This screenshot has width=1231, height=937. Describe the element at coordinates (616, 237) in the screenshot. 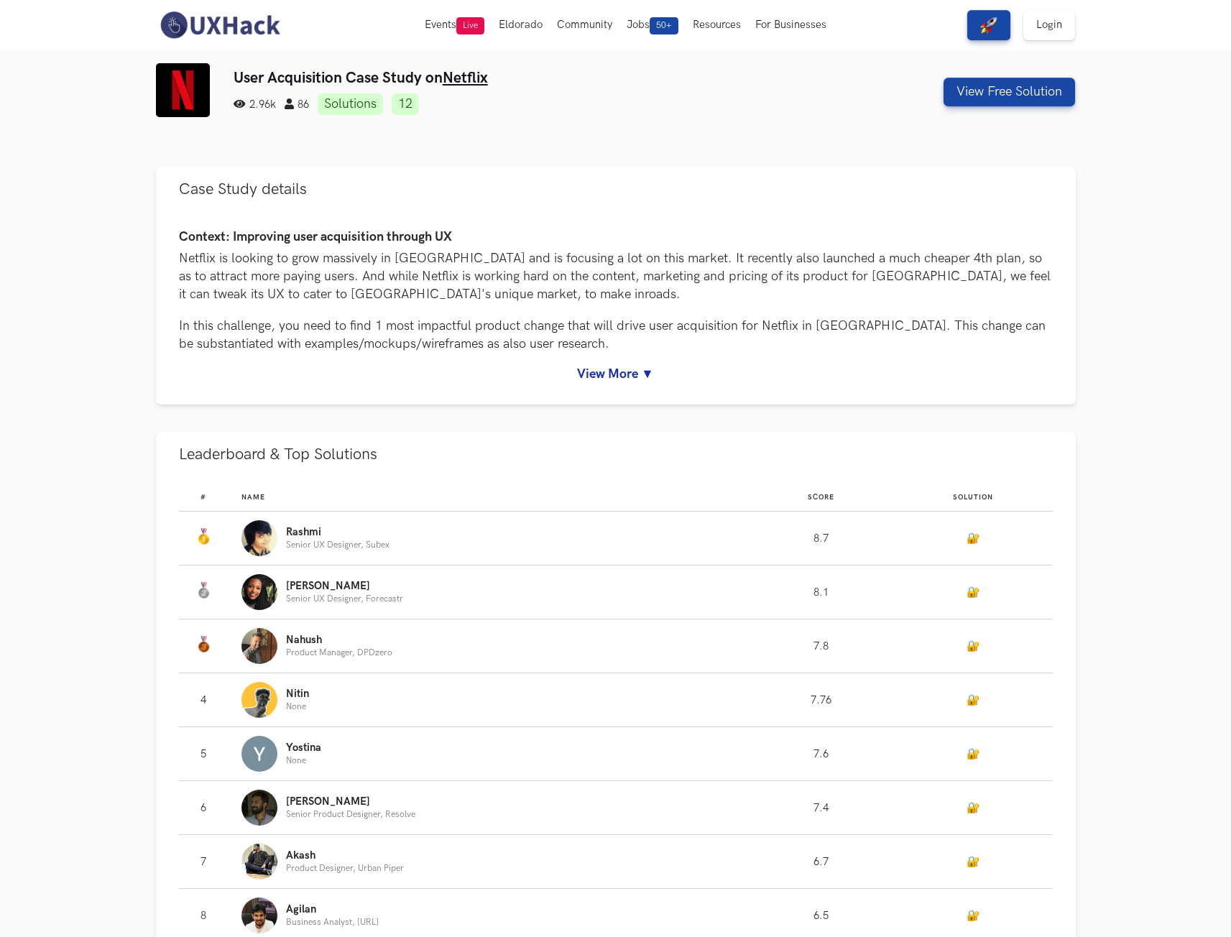

I see `h4: Context: Improving user acquisition through UX` at that location.